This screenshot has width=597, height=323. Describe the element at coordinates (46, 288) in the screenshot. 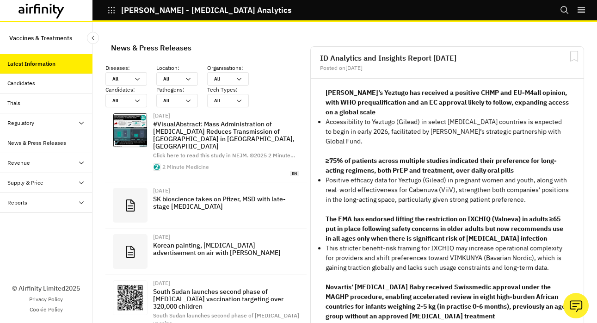

I see `p: © Airfinity Limited 2025` at that location.